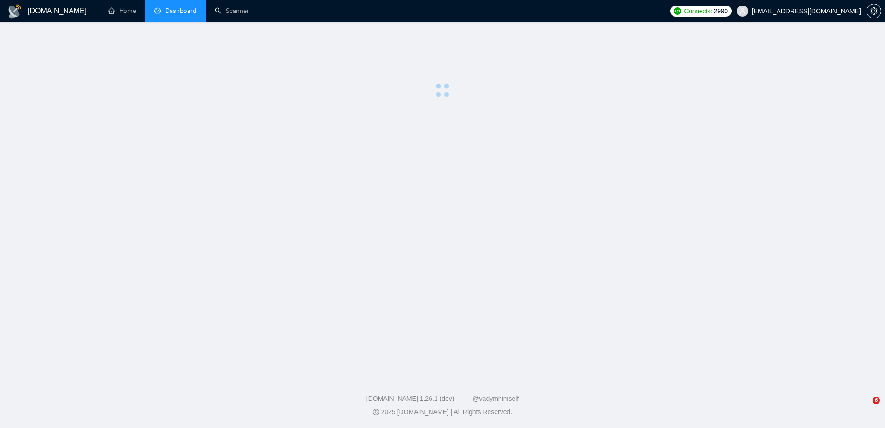 Image resolution: width=885 pixels, height=428 pixels. What do you see at coordinates (15, 12) in the screenshot?
I see `img: logo` at bounding box center [15, 12].